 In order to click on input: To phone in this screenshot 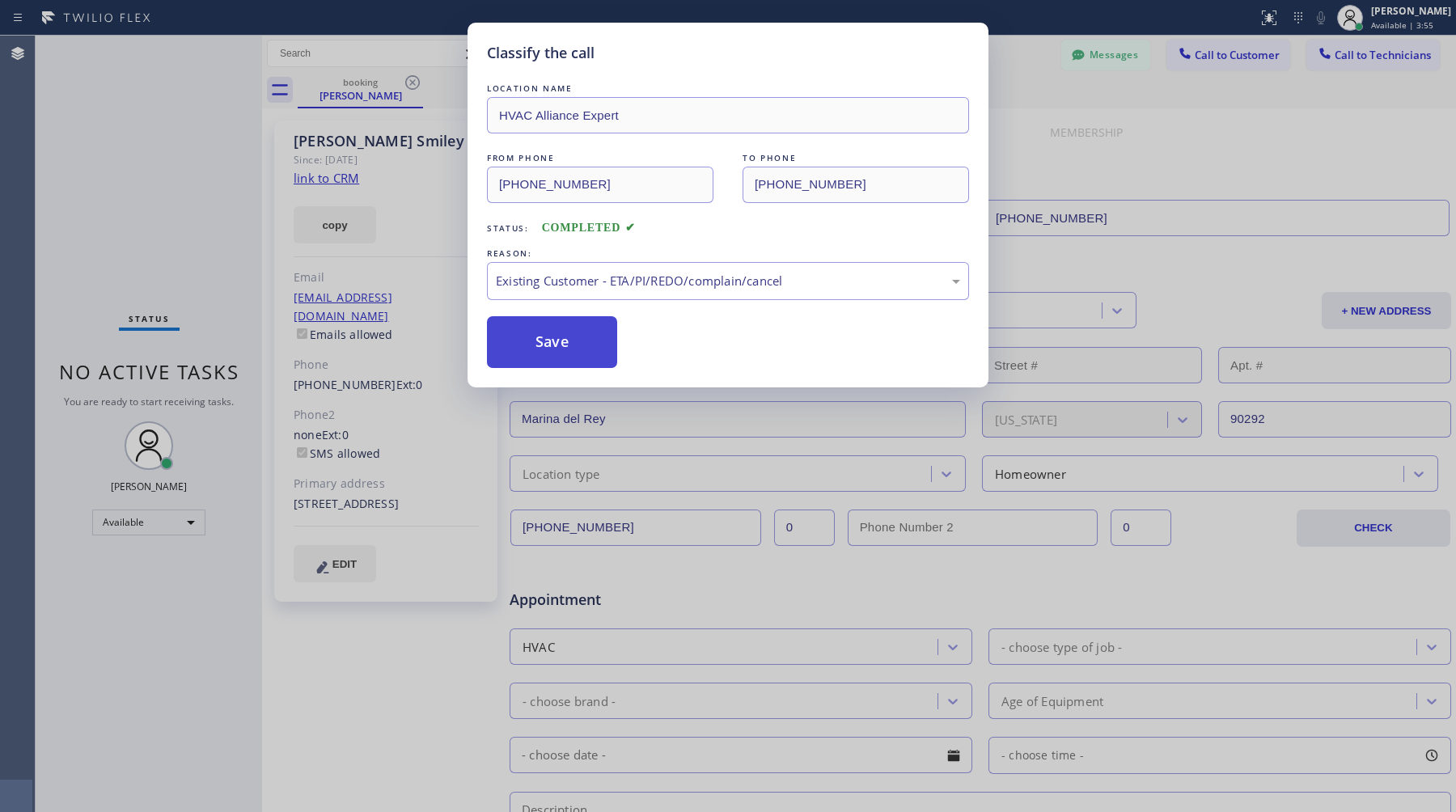, I will do `click(856, 185)`.